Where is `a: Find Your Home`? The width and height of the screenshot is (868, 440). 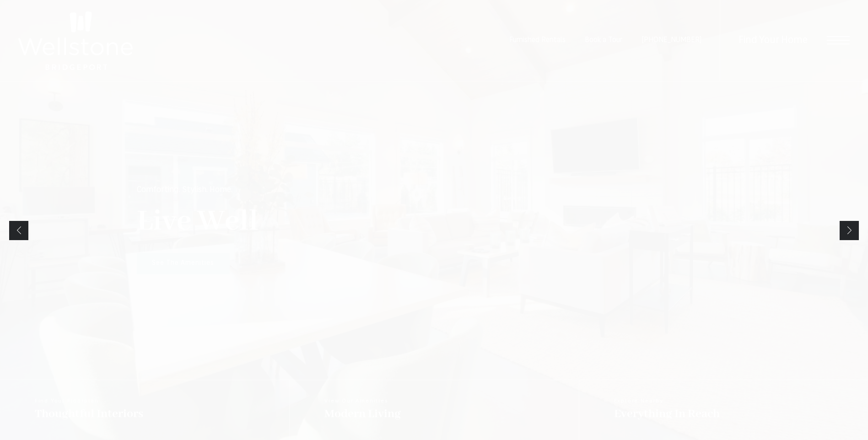 a: Find Your Home is located at coordinates (772, 40).